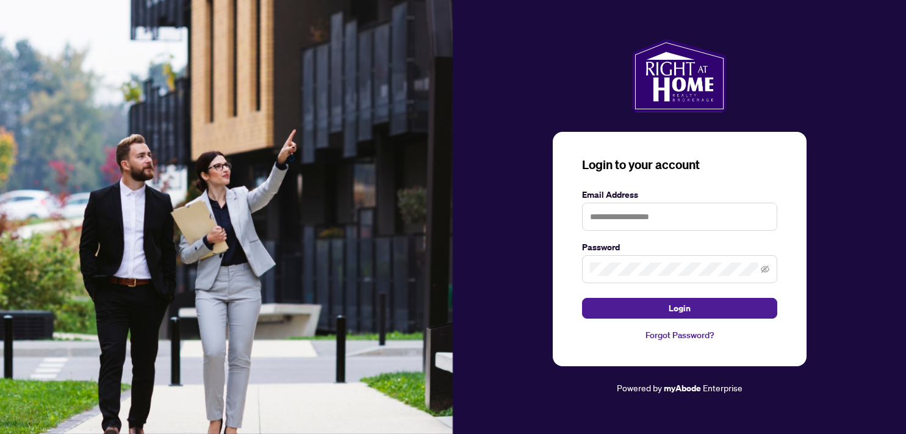 This screenshot has height=434, width=906. I want to click on h3: Login to your account, so click(680, 165).